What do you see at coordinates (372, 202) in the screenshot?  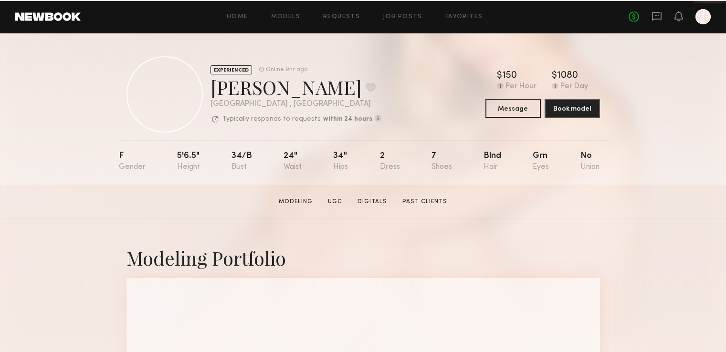 I see `a: Digitals` at bounding box center [372, 202].